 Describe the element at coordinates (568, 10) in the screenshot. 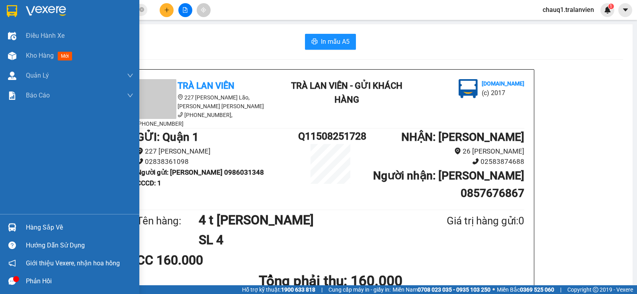

I see `span: chauq1.tralanvien` at that location.